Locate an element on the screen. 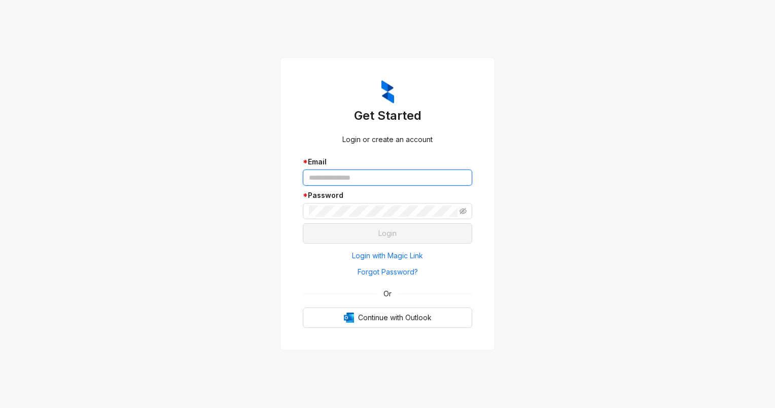  h3: Get Started is located at coordinates (388, 116).